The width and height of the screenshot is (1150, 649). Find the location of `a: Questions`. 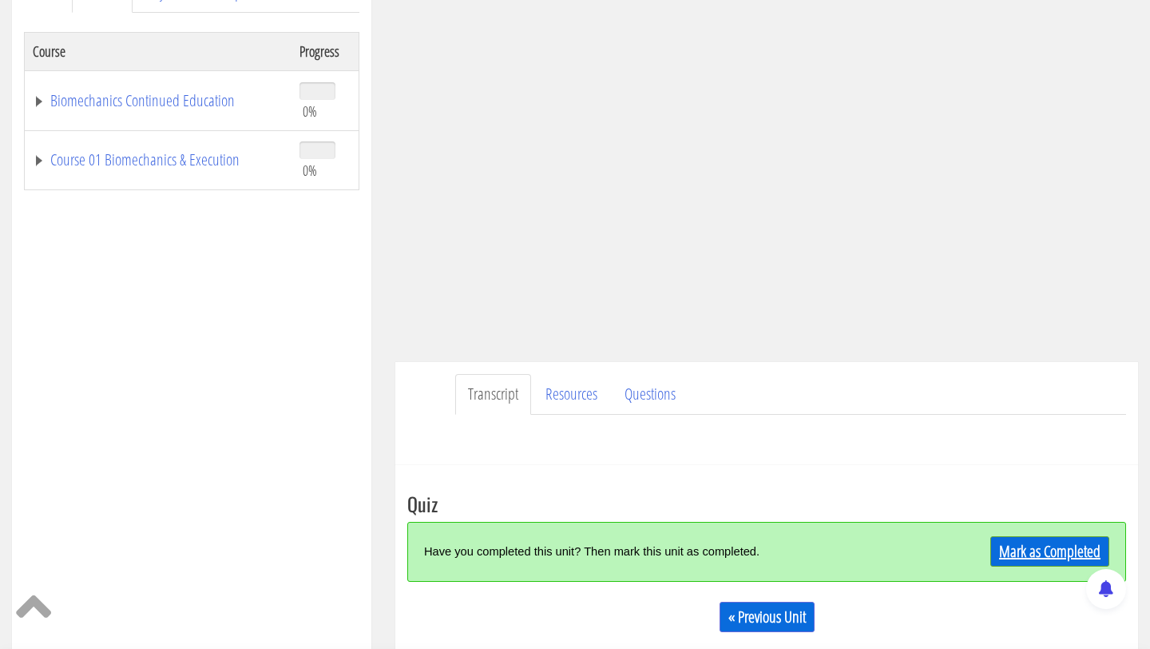

a: Questions is located at coordinates (650, 394).